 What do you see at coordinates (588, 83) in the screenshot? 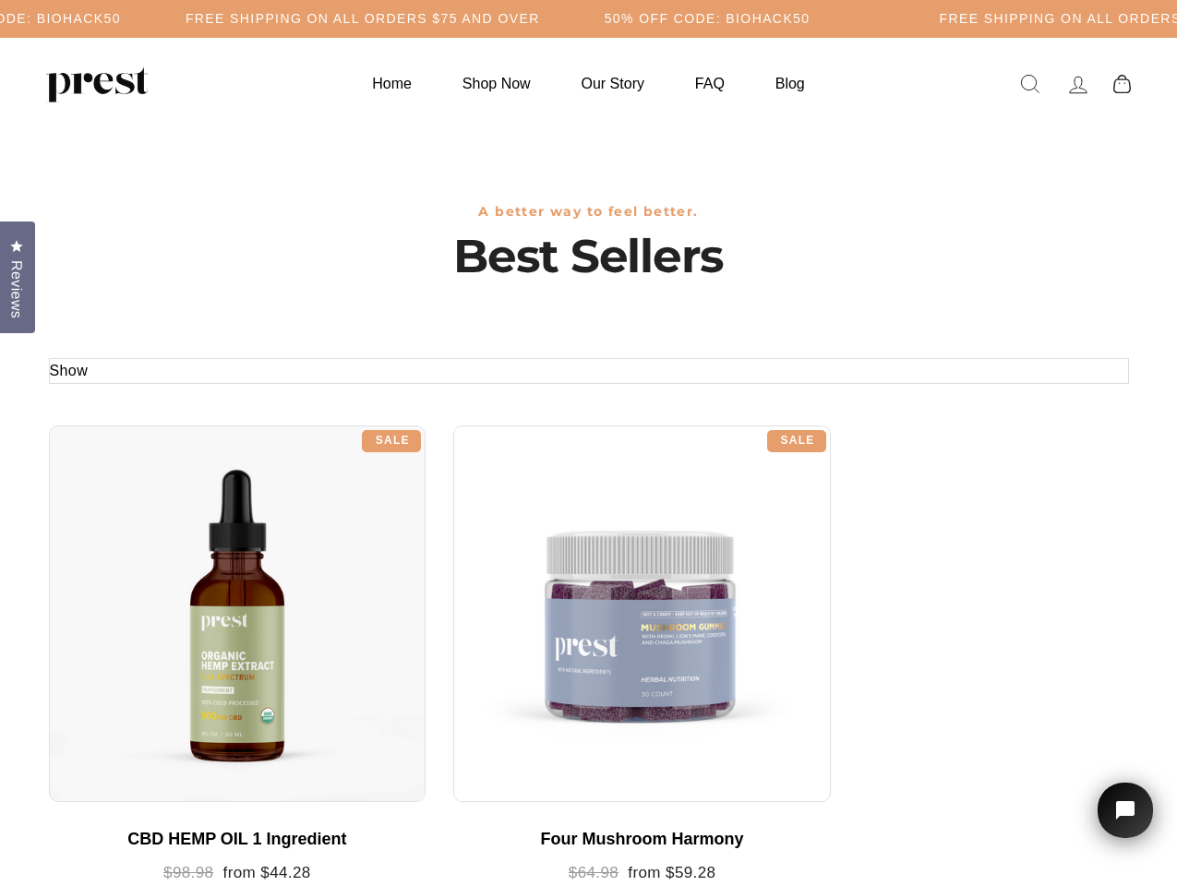
I see `ul: Primary` at bounding box center [588, 83].